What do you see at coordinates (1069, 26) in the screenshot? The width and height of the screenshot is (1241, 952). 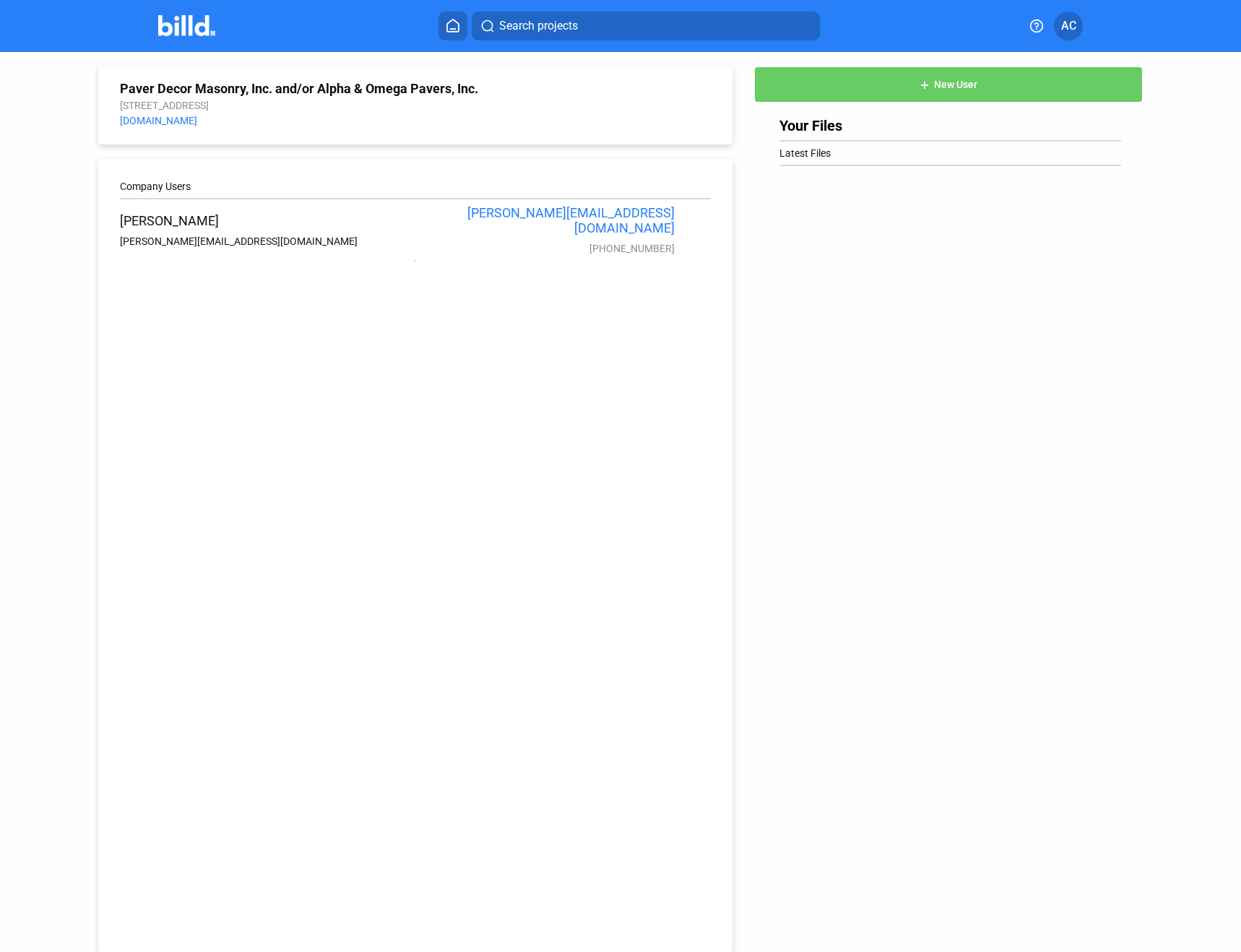 I see `button: AC` at bounding box center [1069, 26].